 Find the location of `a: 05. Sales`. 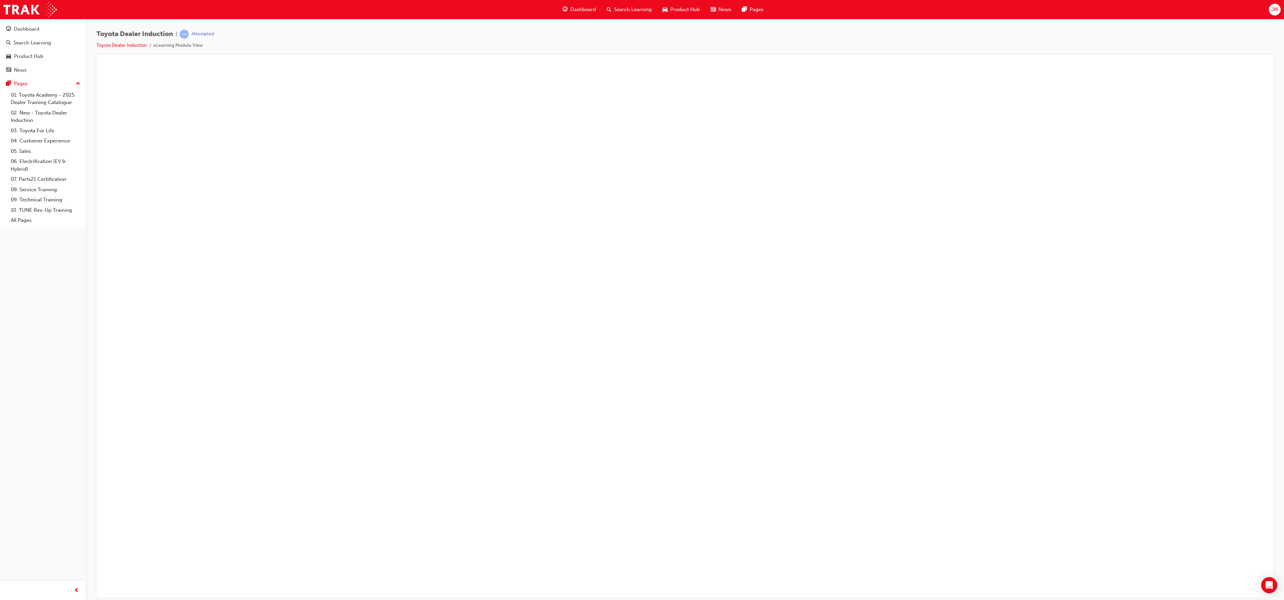

a: 05. Sales is located at coordinates (45, 151).